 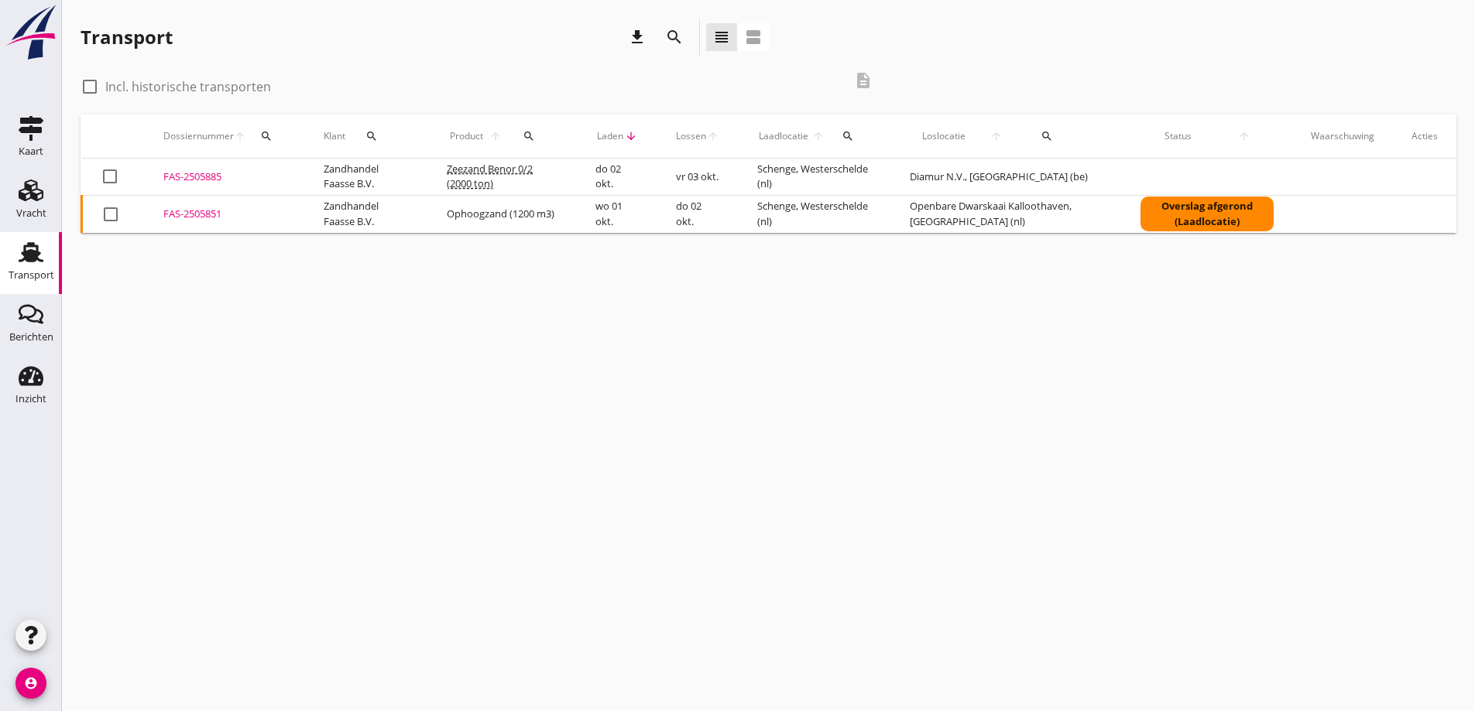 What do you see at coordinates (31, 337) in the screenshot?
I see `div: Berichten` at bounding box center [31, 337].